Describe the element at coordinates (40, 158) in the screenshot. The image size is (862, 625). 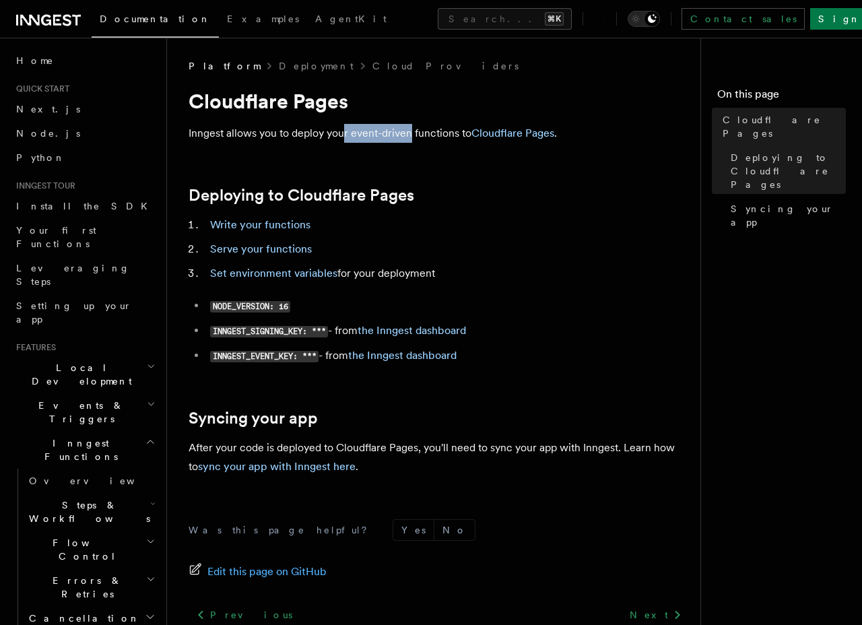
I see `span: Python` at that location.